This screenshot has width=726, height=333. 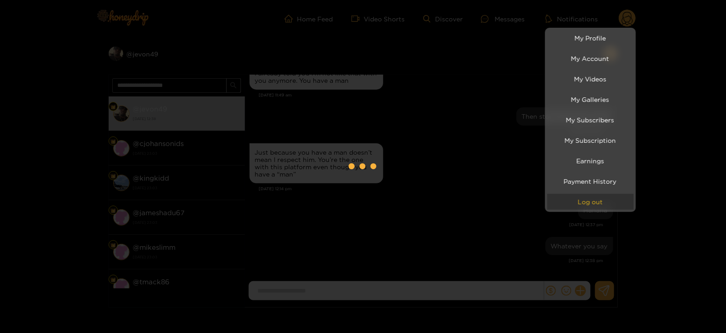 What do you see at coordinates (591, 161) in the screenshot?
I see `a: Earnings` at bounding box center [591, 161].